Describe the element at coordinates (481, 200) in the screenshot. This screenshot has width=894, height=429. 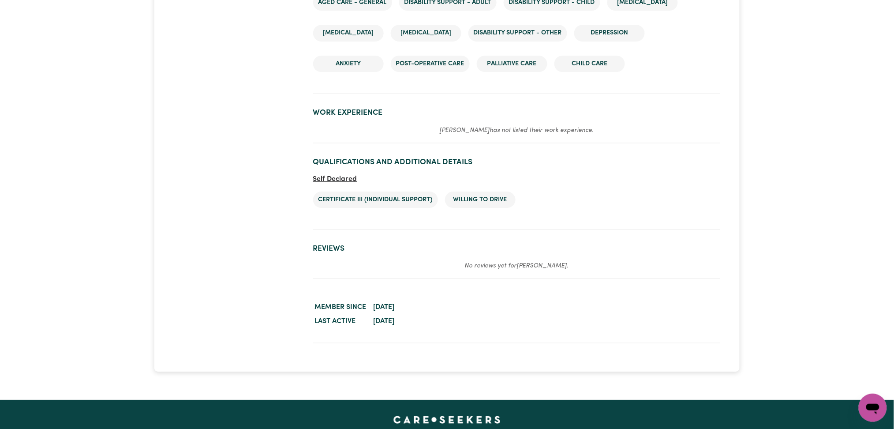
I see `li: Willing to drive` at that location.